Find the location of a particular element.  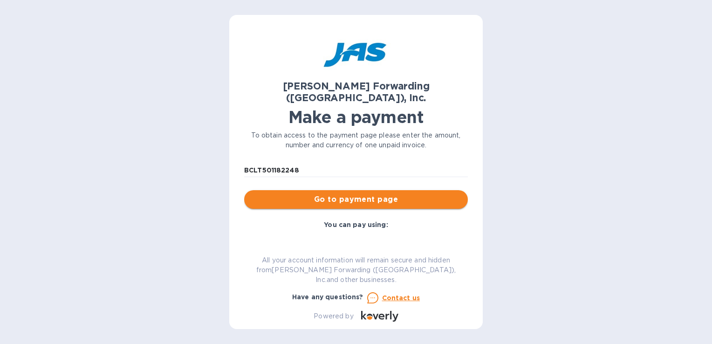

u: Contact us is located at coordinates (401, 298).